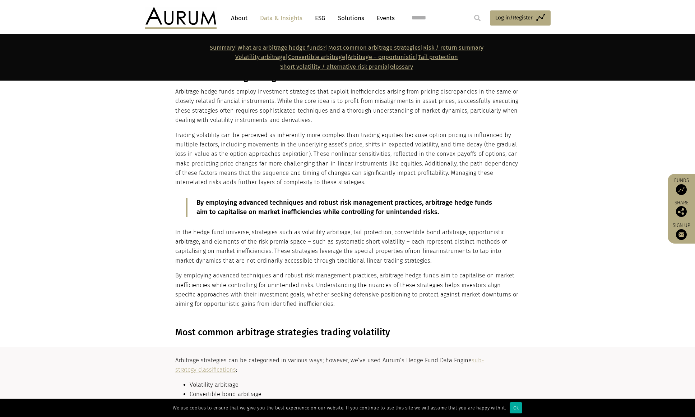  What do you see at coordinates (478, 18) in the screenshot?
I see `input: Submit` at bounding box center [478, 18].